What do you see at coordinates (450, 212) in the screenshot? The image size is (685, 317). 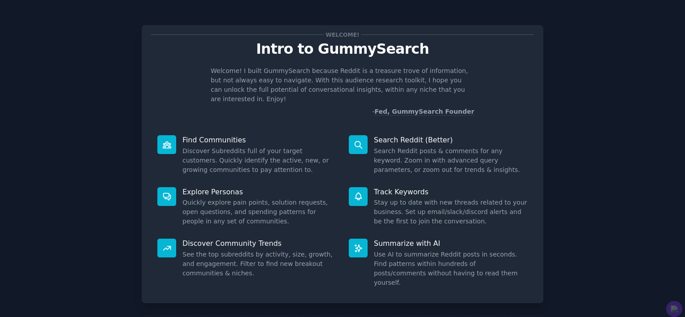 I see `dd: Stay up to date with new threads related to your business. Set up email/slack/discord alerts and ...` at bounding box center [450, 212].